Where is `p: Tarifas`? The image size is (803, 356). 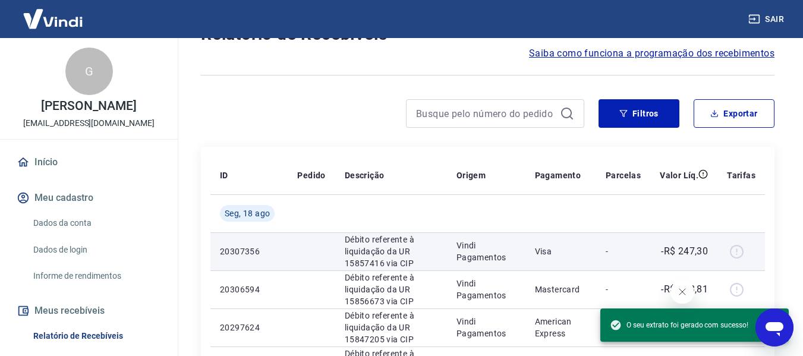
p: Tarifas is located at coordinates (741, 175).